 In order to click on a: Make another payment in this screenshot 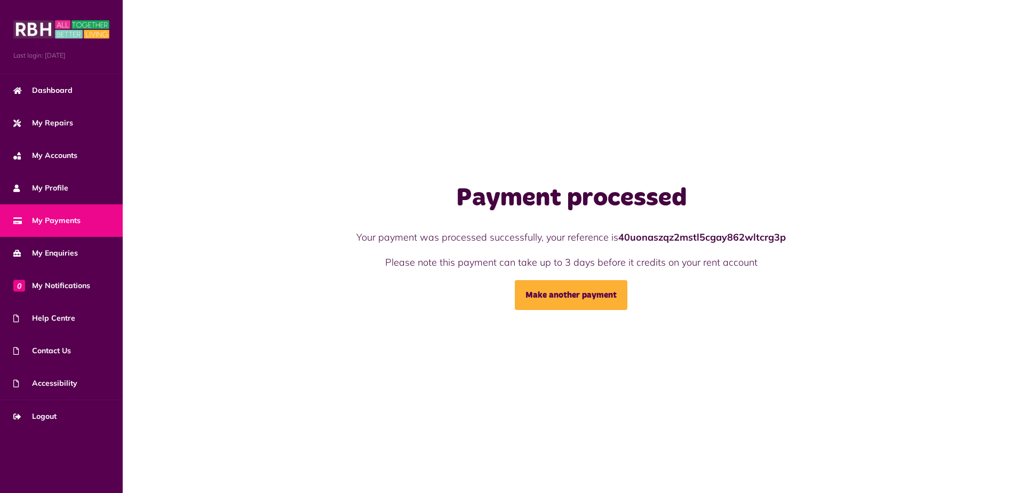, I will do `click(571, 295)`.